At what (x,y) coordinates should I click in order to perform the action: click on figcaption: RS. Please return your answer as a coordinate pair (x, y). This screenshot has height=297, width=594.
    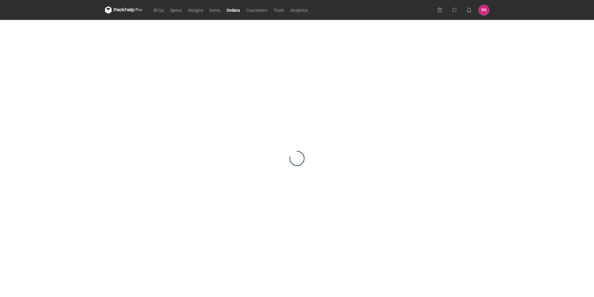
    Looking at the image, I should click on (484, 10).